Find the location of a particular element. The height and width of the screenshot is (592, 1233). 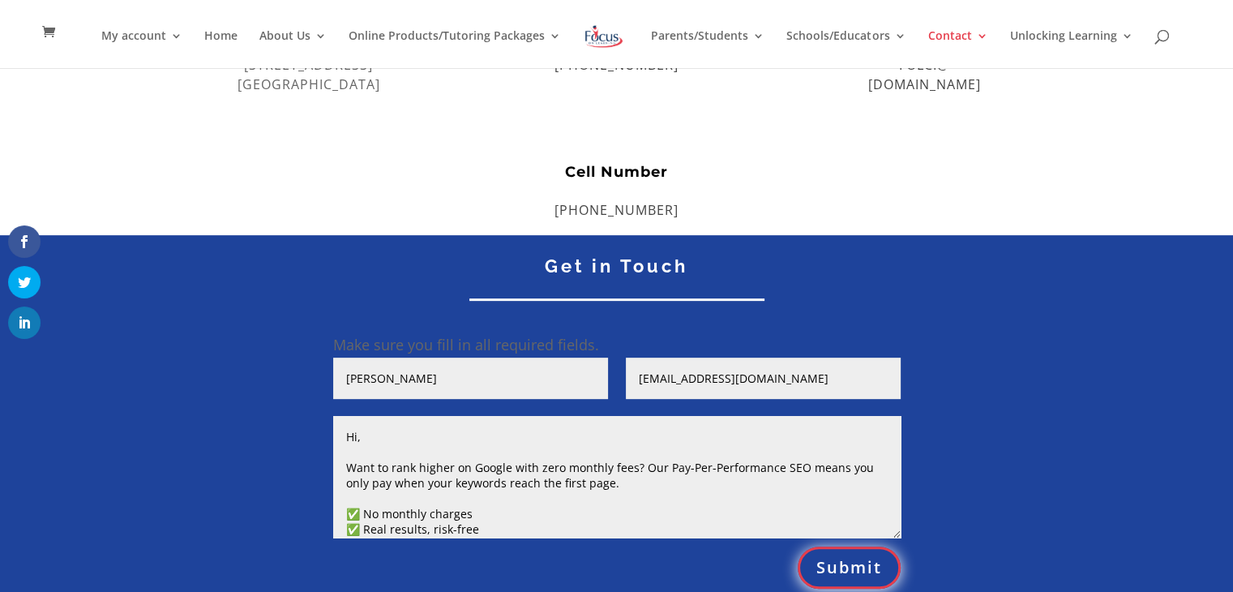

input: Name is located at coordinates (470, 378).